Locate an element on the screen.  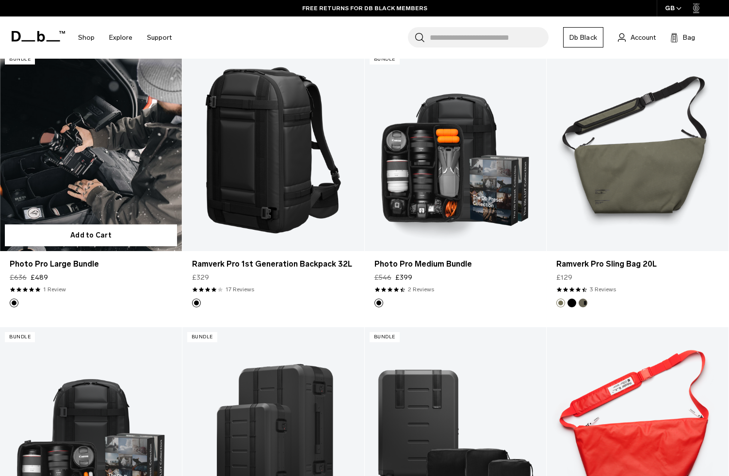
a: Shop is located at coordinates (86, 37).